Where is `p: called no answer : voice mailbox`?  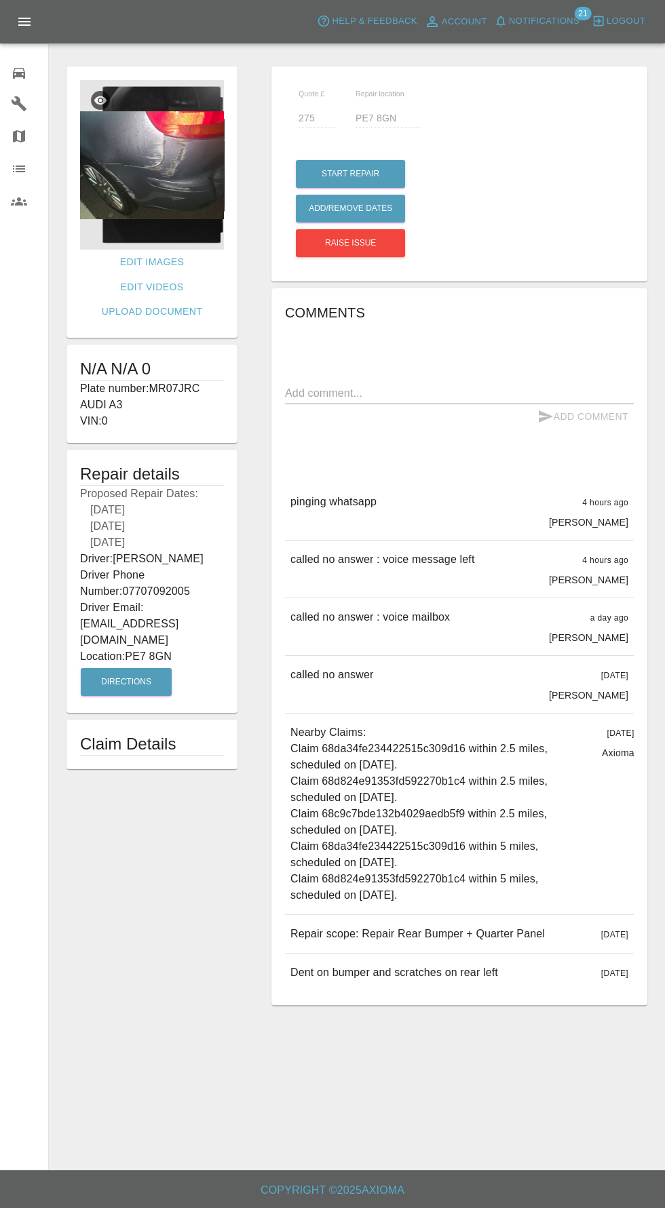 p: called no answer : voice mailbox is located at coordinates (370, 617).